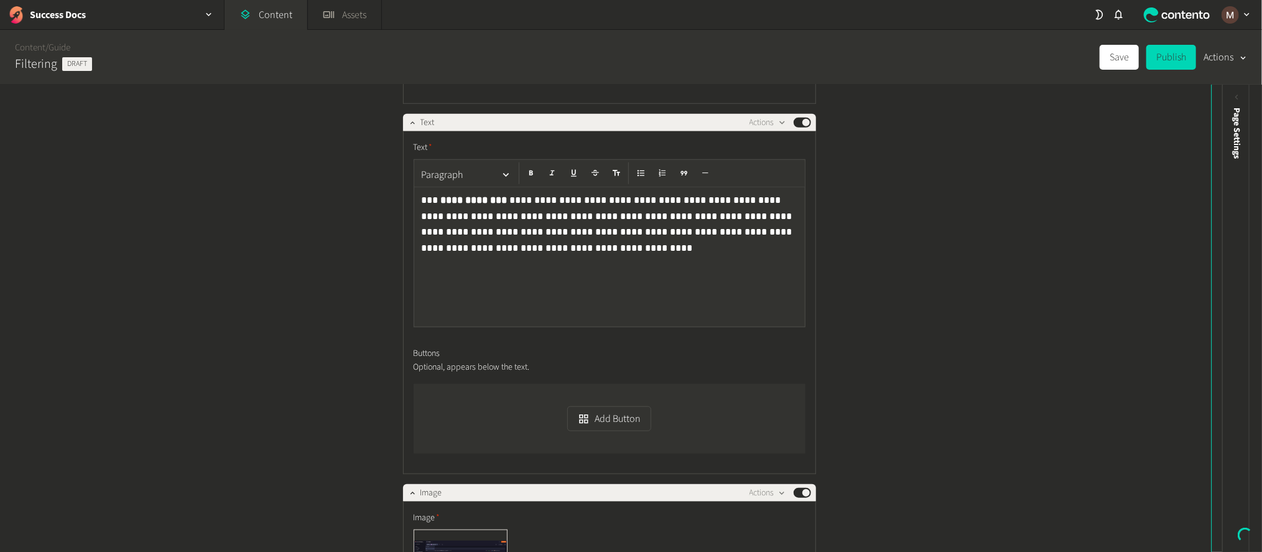 This screenshot has width=1262, height=552. Describe the element at coordinates (1226, 123) in the screenshot. I see `div: Preview` at that location.